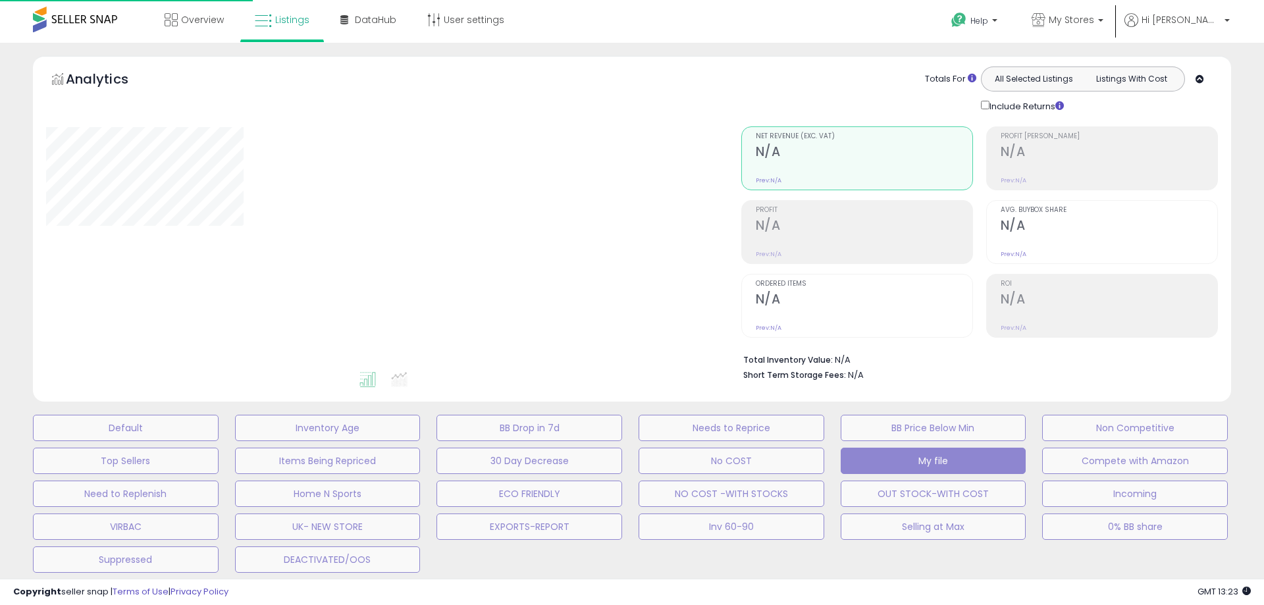 This screenshot has width=1264, height=605. What do you see at coordinates (1135, 461) in the screenshot?
I see `button: Compete with Amazon` at bounding box center [1135, 461].